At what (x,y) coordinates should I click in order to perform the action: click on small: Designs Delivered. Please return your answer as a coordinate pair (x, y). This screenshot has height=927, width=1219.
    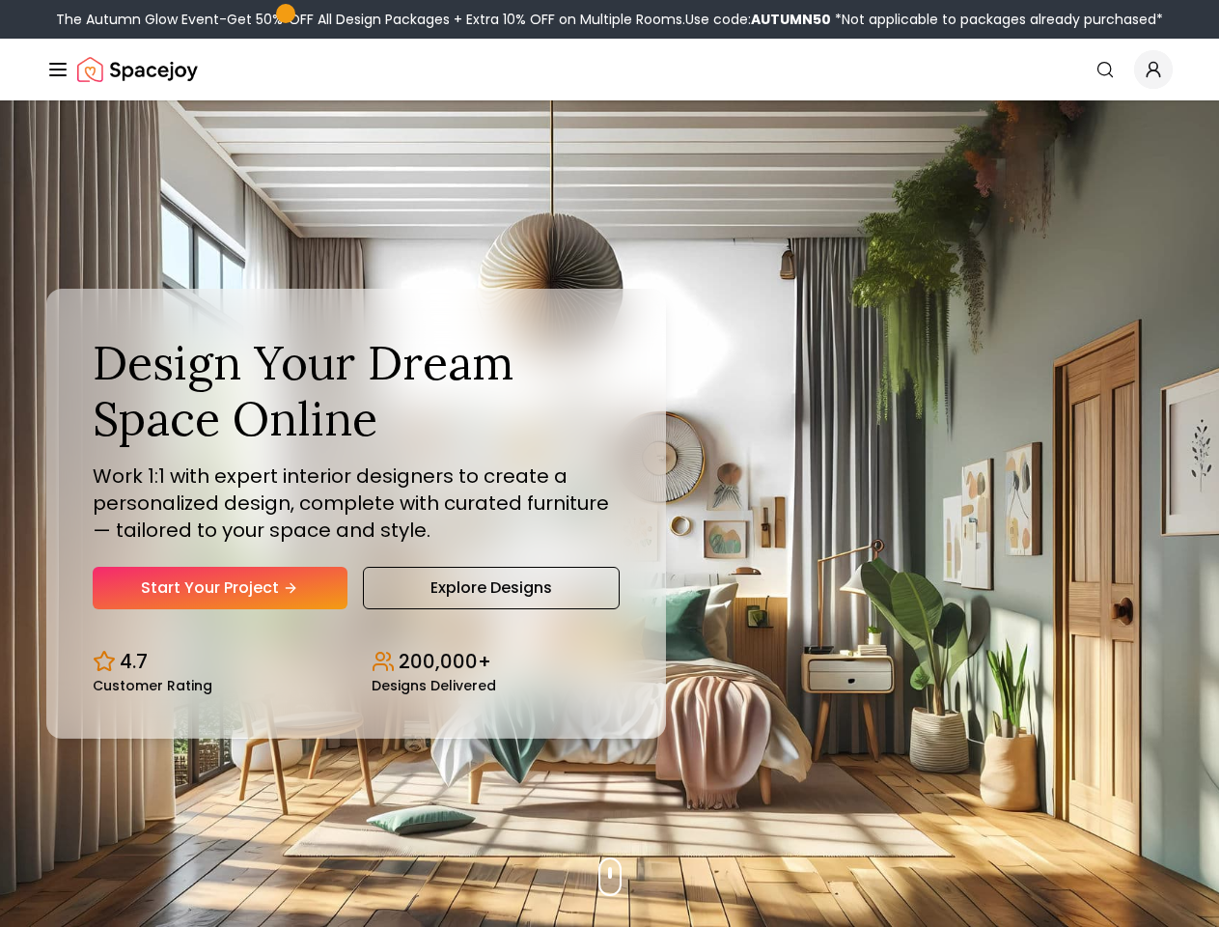
    Looking at the image, I should click on (433, 685).